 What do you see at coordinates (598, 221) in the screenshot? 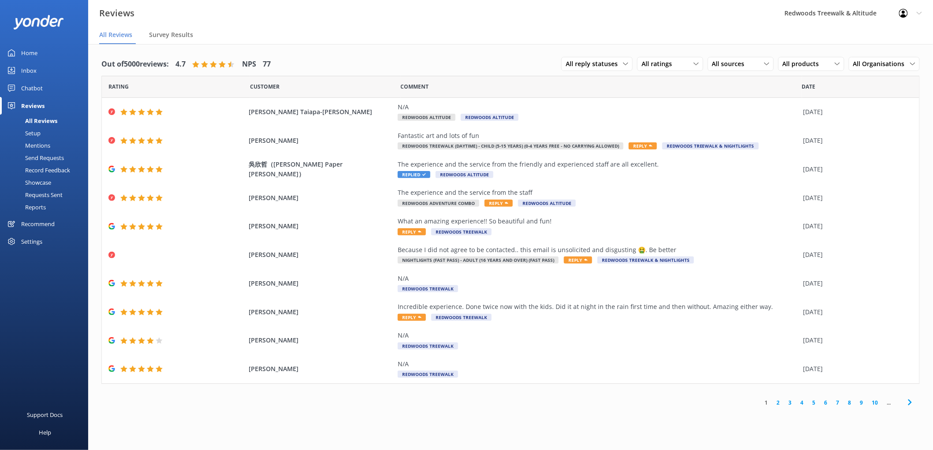
I see `div: What an amazing experience!! So beautiful and fun!` at bounding box center [598, 221].